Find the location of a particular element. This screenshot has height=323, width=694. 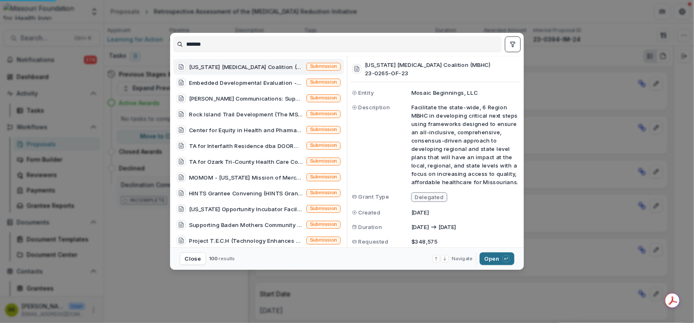

div: Rock Island Trail Development (The MSPF's seeks to raise funds for the Rock Island Trail State Pa... is located at coordinates (246, 114).